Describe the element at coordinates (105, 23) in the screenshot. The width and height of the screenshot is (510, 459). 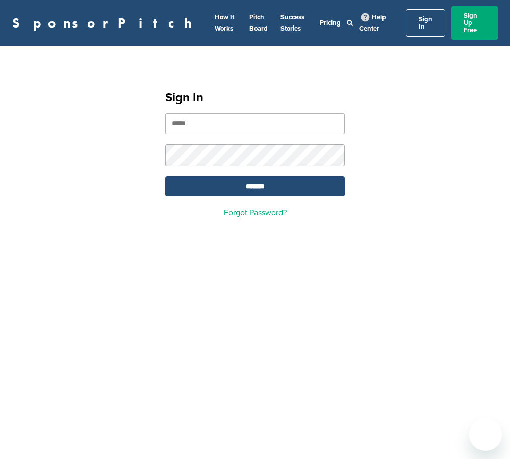
I see `a: SponsorPitch` at that location.